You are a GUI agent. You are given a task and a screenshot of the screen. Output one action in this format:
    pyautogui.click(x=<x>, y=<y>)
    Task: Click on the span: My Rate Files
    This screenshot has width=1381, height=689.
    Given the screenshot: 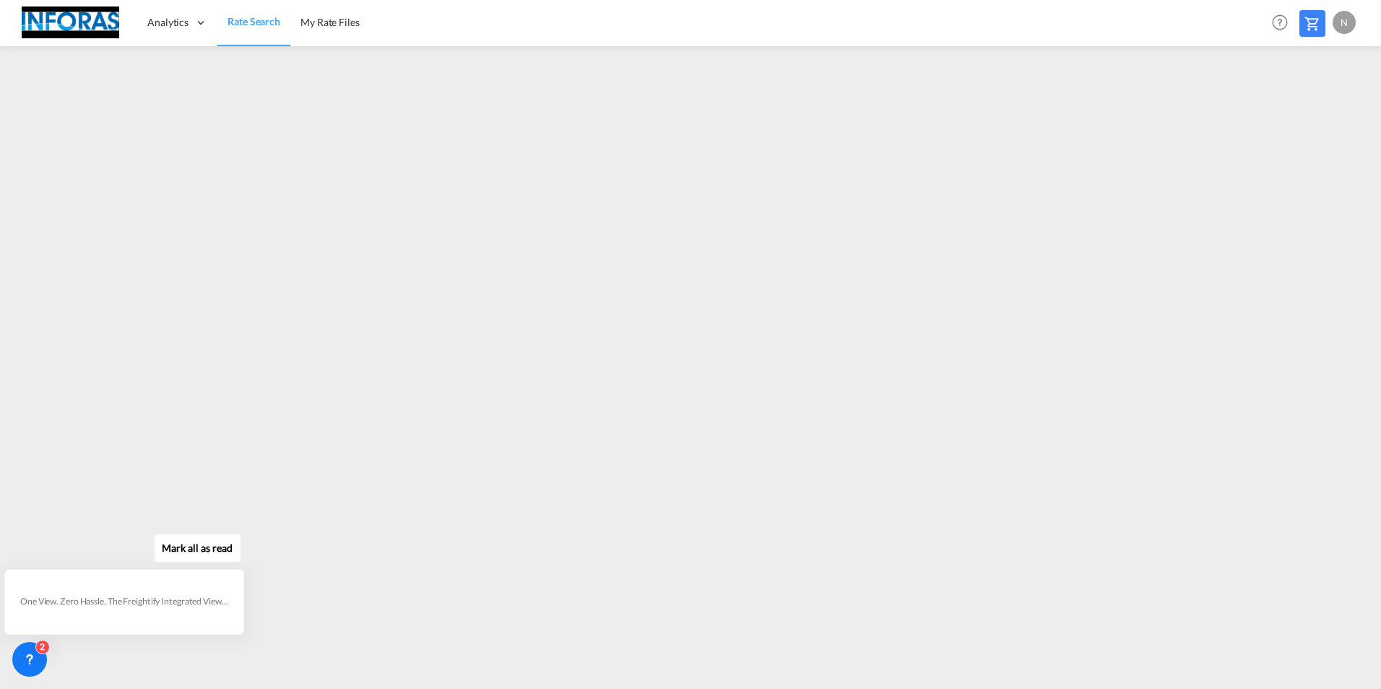 What is the action you would take?
    pyautogui.click(x=330, y=22)
    